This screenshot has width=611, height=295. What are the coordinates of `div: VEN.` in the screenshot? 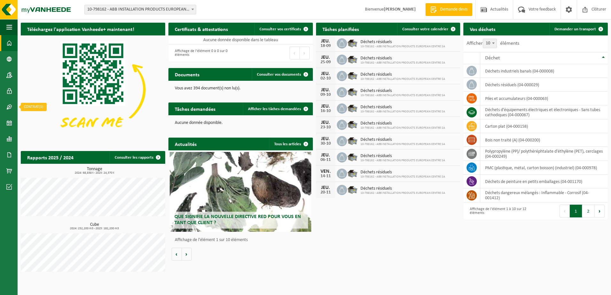 It's located at (326, 172).